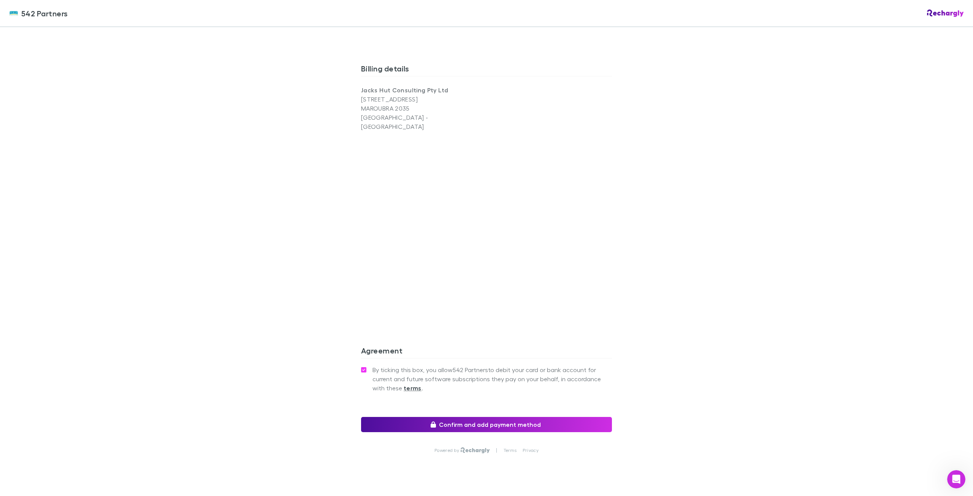 The image size is (973, 496). What do you see at coordinates (447, 450) in the screenshot?
I see `p: Powered by` at bounding box center [447, 450].